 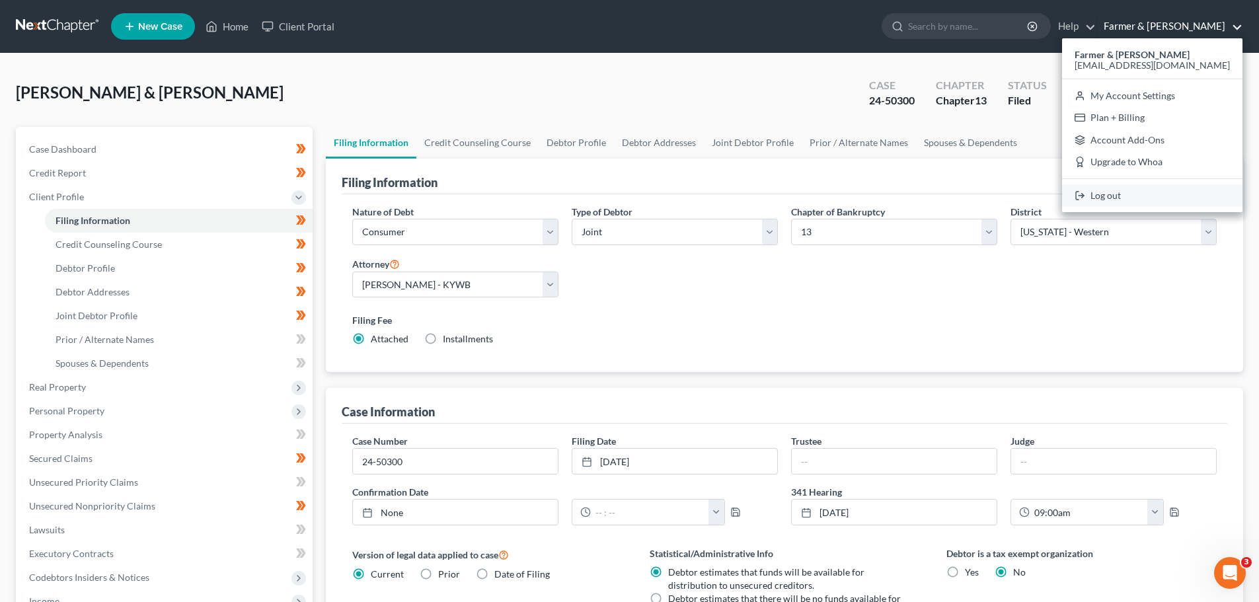 I want to click on label: Confirmation Date, so click(x=565, y=492).